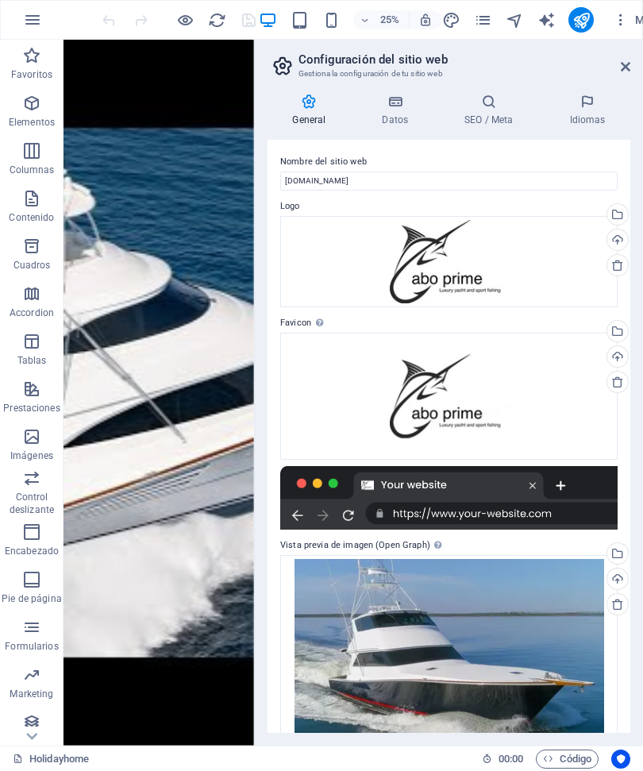 This screenshot has height=771, width=643. I want to click on p: Pie de página, so click(31, 598).